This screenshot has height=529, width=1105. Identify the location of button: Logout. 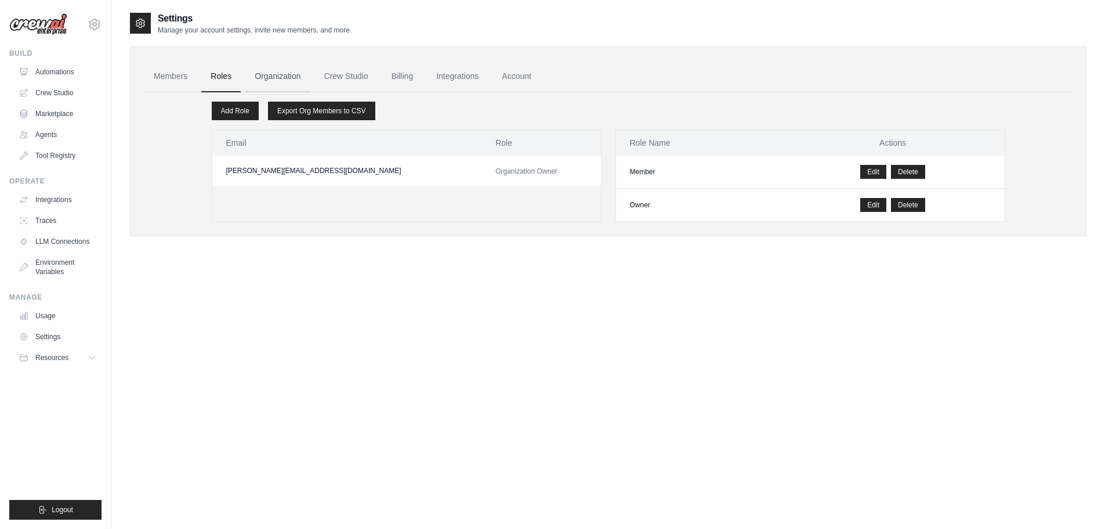
(55, 509).